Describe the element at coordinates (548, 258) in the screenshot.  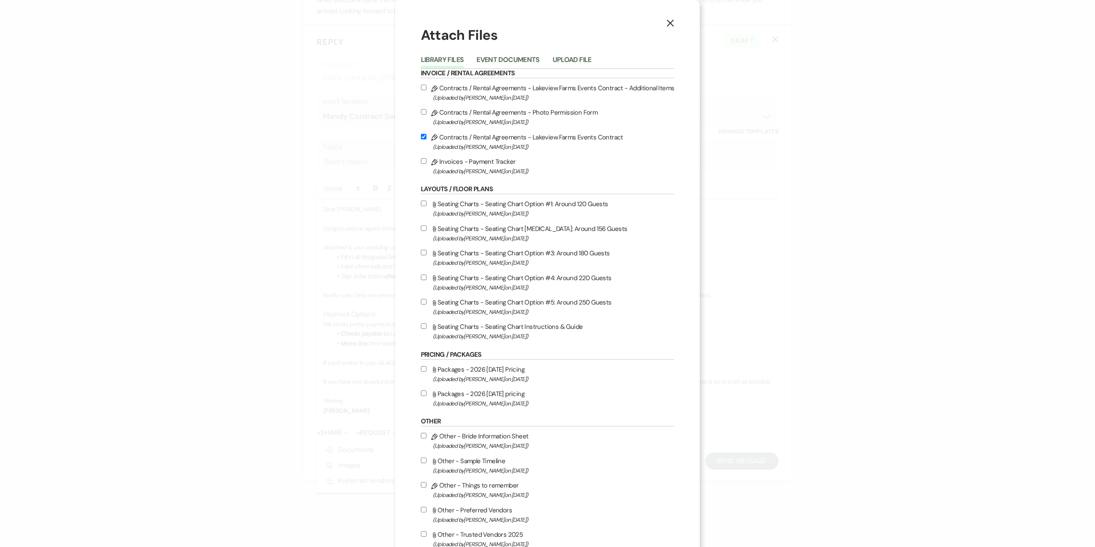
I see `label: Seating Charts - Seating Chart Option #3: Around 180 Guests` at that location.